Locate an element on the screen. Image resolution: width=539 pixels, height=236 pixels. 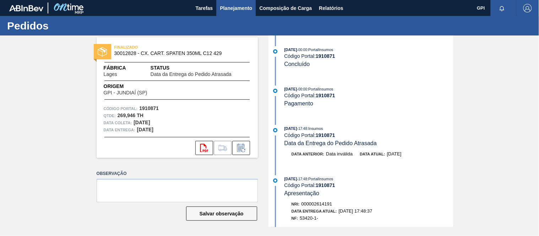
span: Planejamento is located at coordinates (236, 8).